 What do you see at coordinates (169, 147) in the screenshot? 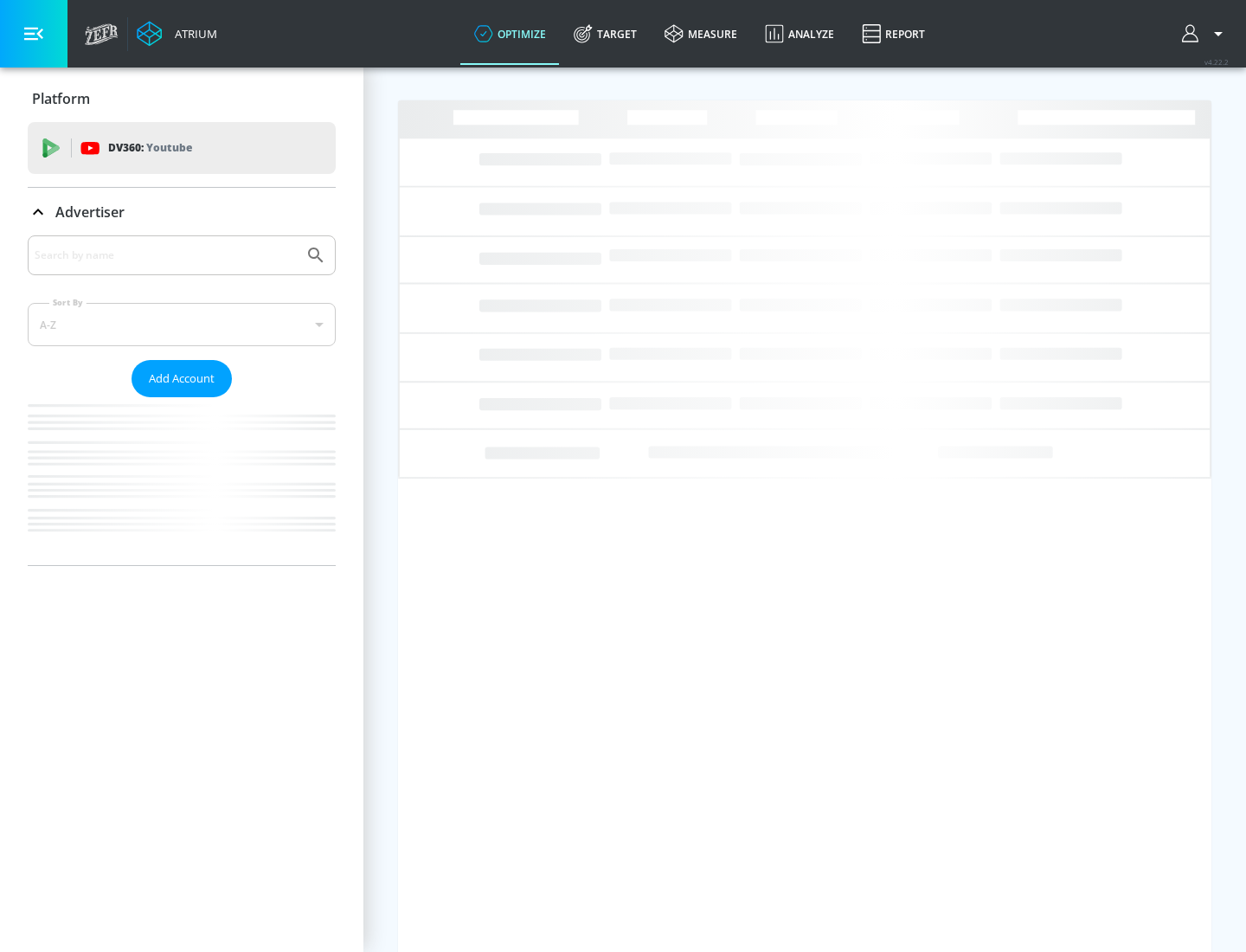
I see `p: Youtube` at bounding box center [169, 147].